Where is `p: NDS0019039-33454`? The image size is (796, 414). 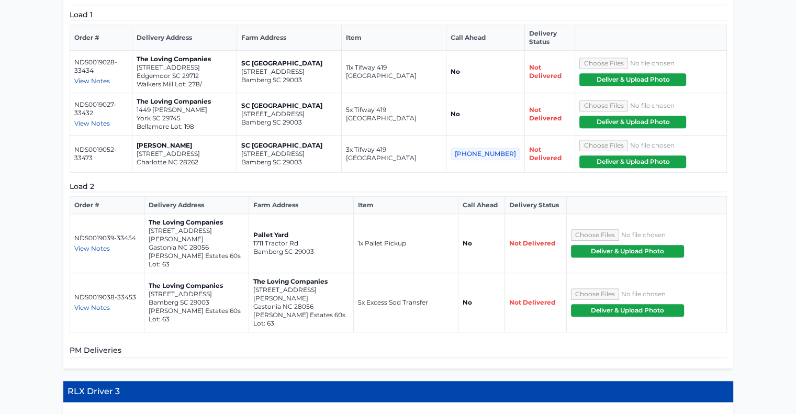
p: NDS0019039-33454 is located at coordinates (107, 238).